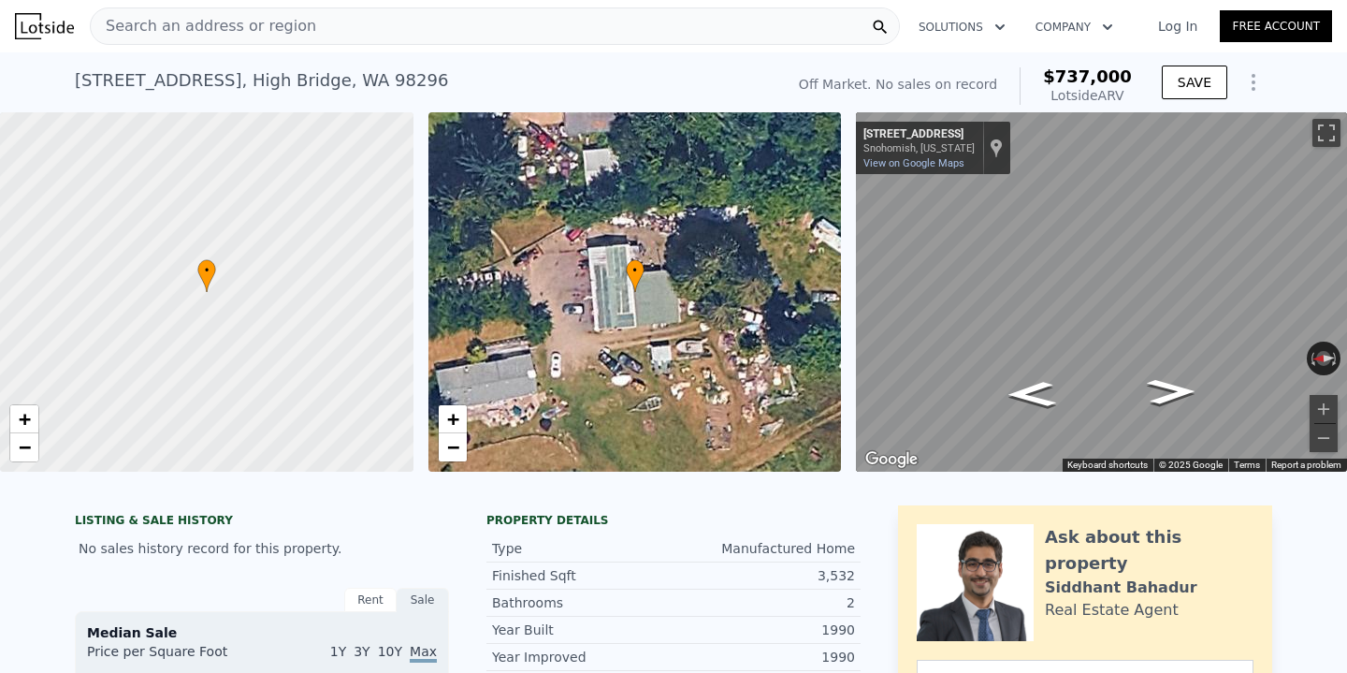 The height and width of the screenshot is (673, 1347). Describe the element at coordinates (371, 600) in the screenshot. I see `div: Rent` at that location.